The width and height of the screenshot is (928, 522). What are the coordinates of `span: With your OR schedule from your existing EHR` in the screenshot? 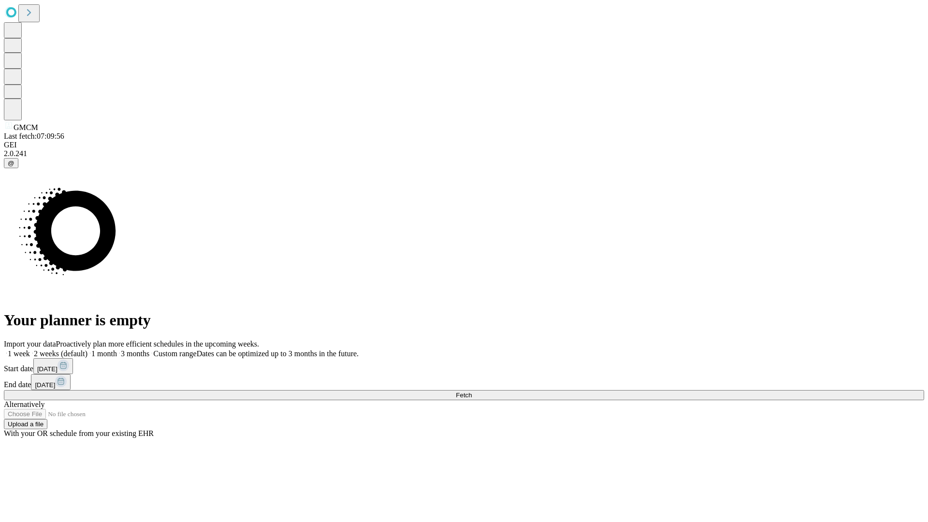 It's located at (79, 433).